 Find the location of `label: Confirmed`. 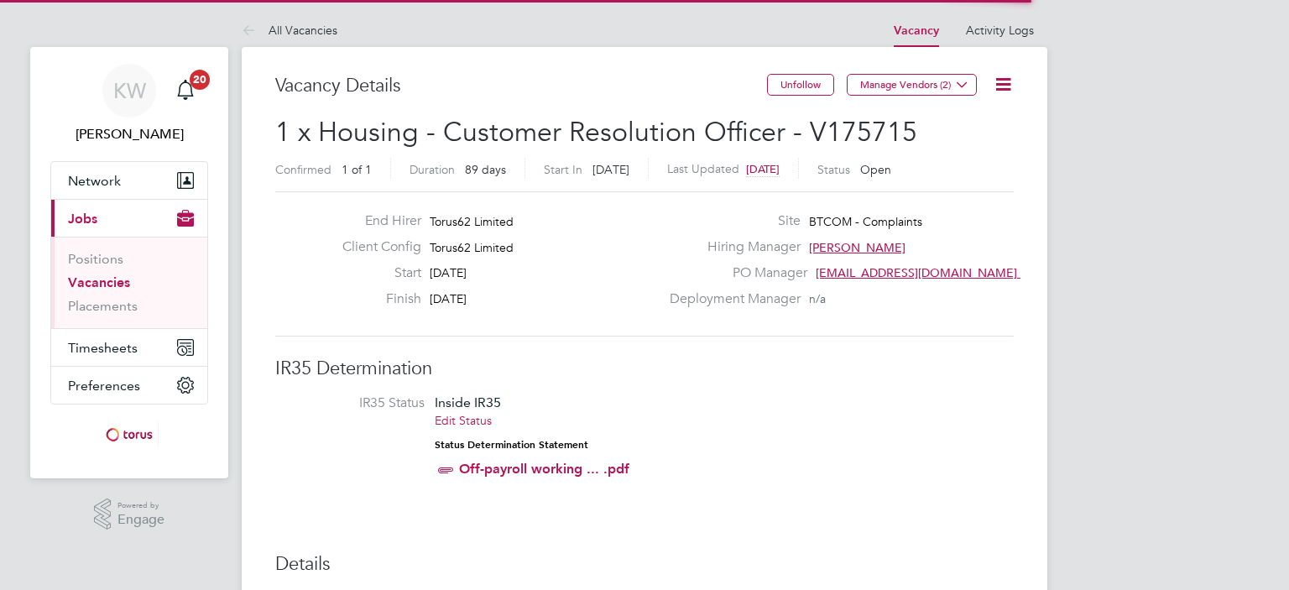

label: Confirmed is located at coordinates (303, 169).